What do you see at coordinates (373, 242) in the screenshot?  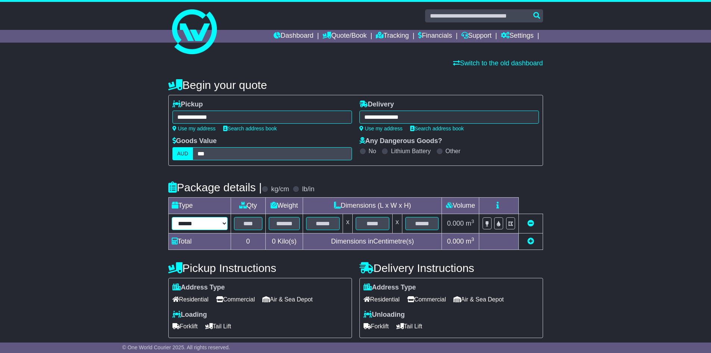 I see `td: Dimensions in Centimetre(s)` at bounding box center [373, 242].